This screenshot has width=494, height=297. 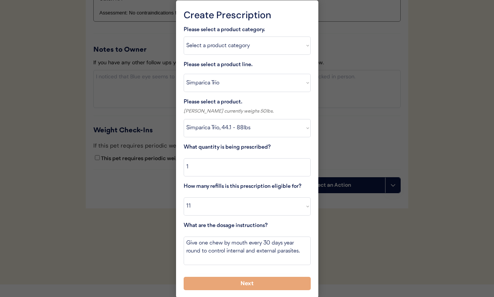 I want to click on div: Please select a product., so click(x=247, y=102).